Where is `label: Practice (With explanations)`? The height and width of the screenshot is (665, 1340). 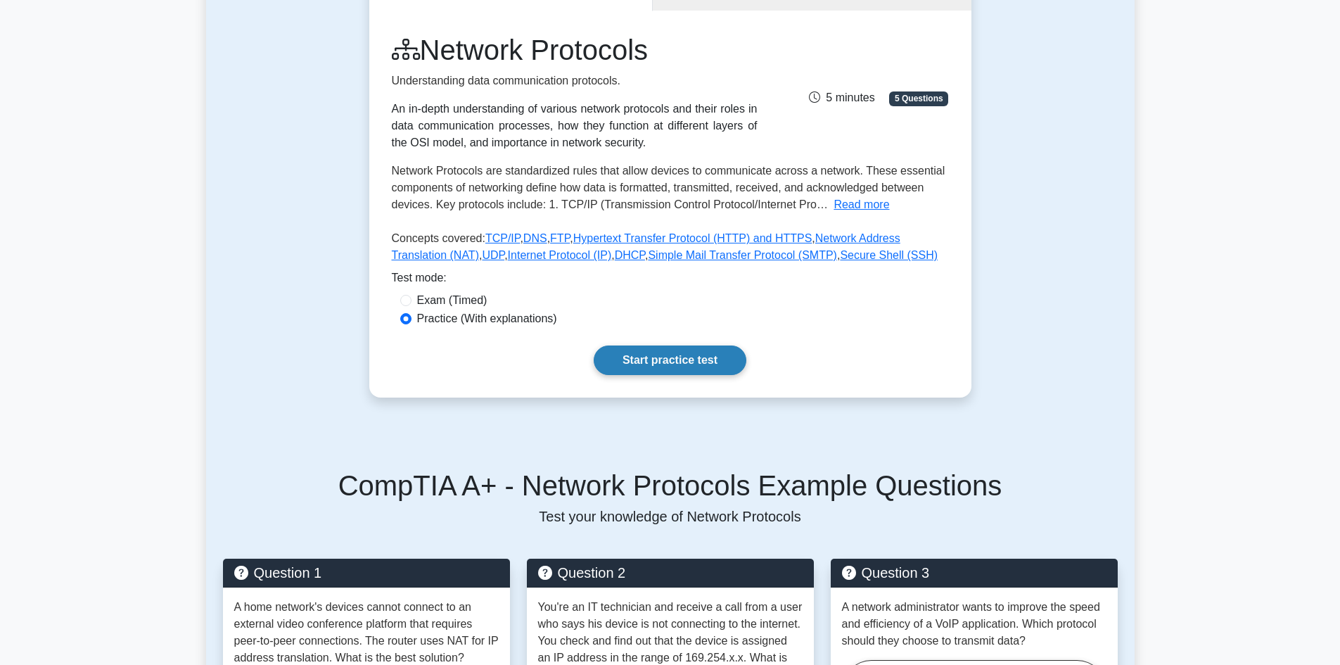
label: Practice (With explanations) is located at coordinates (487, 319).